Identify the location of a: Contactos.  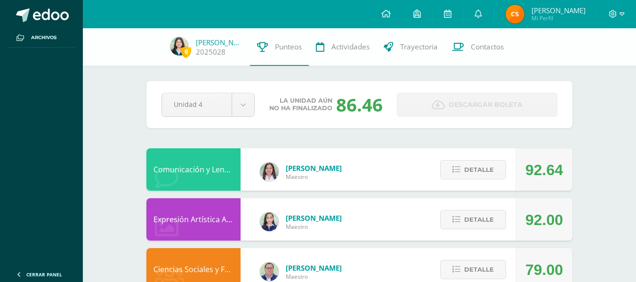
(477, 47).